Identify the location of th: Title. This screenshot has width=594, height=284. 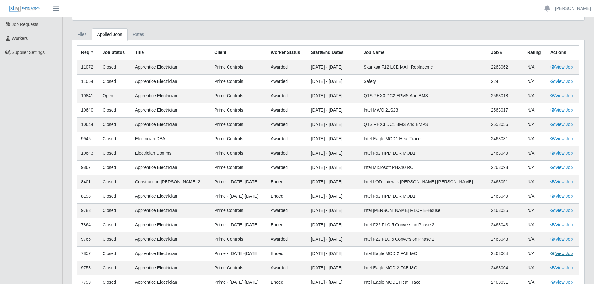
(171, 53).